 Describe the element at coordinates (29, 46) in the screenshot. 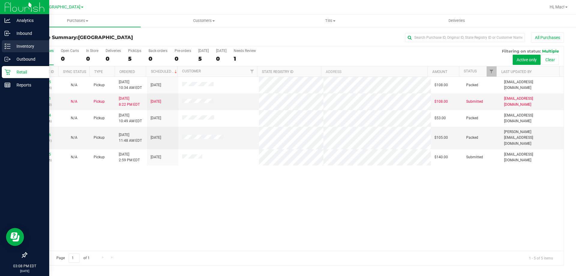

I see `p: Inventory` at that location.